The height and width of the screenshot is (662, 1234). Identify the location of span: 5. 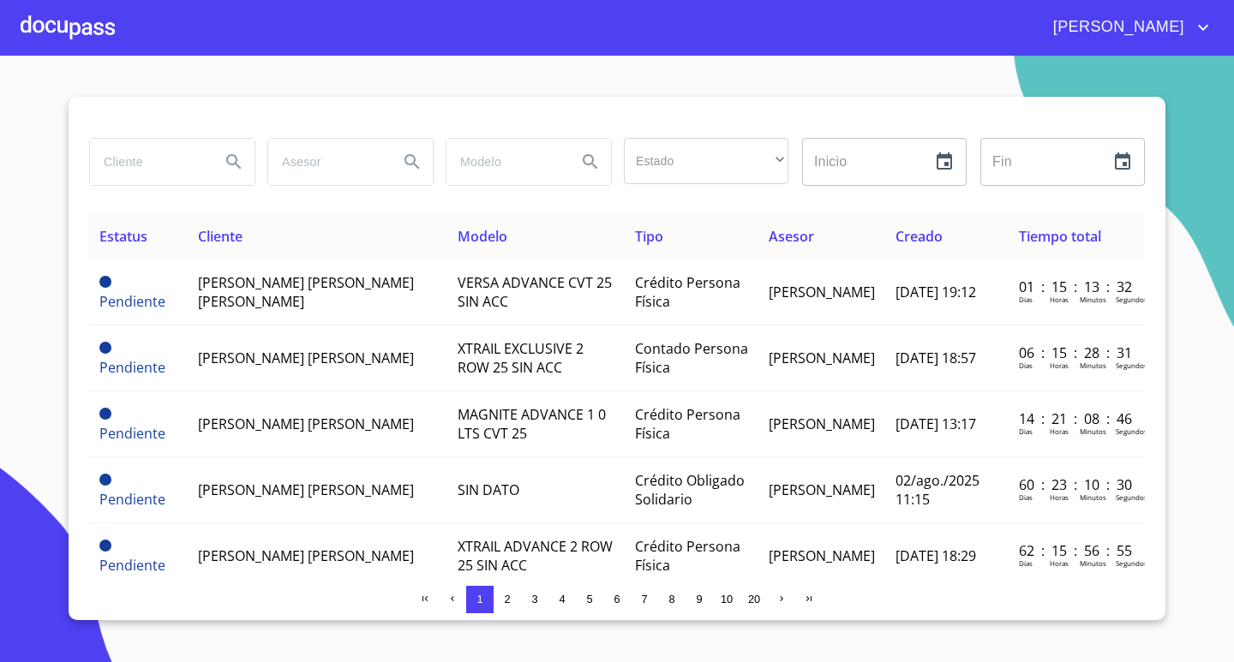
(589, 599).